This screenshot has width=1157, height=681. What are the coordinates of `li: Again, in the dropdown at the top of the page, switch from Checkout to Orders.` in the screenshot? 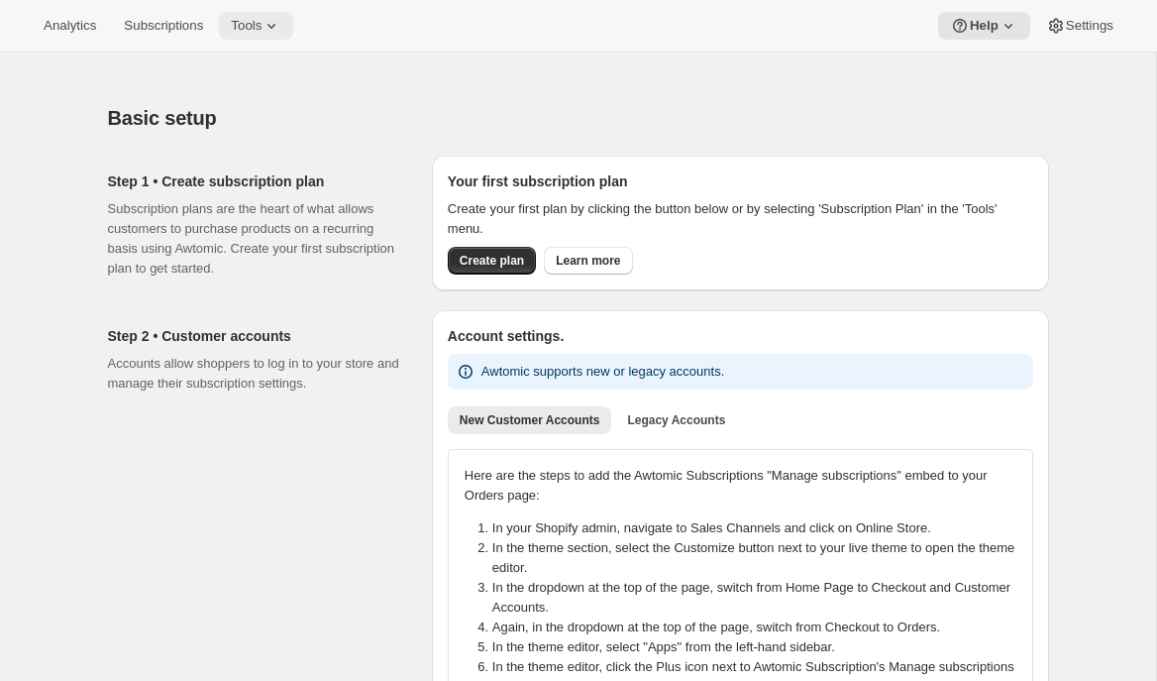 It's located at (760, 627).